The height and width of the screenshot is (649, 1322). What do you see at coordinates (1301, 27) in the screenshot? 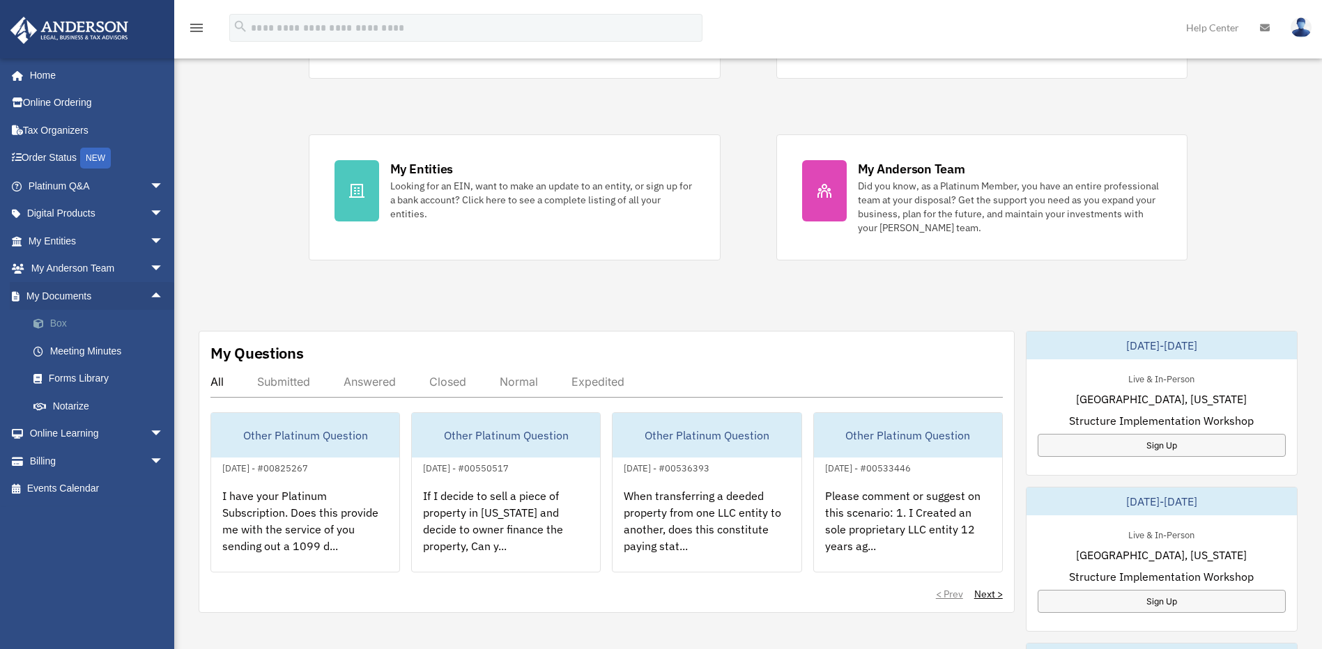
I see `img: User Pic` at bounding box center [1301, 27].